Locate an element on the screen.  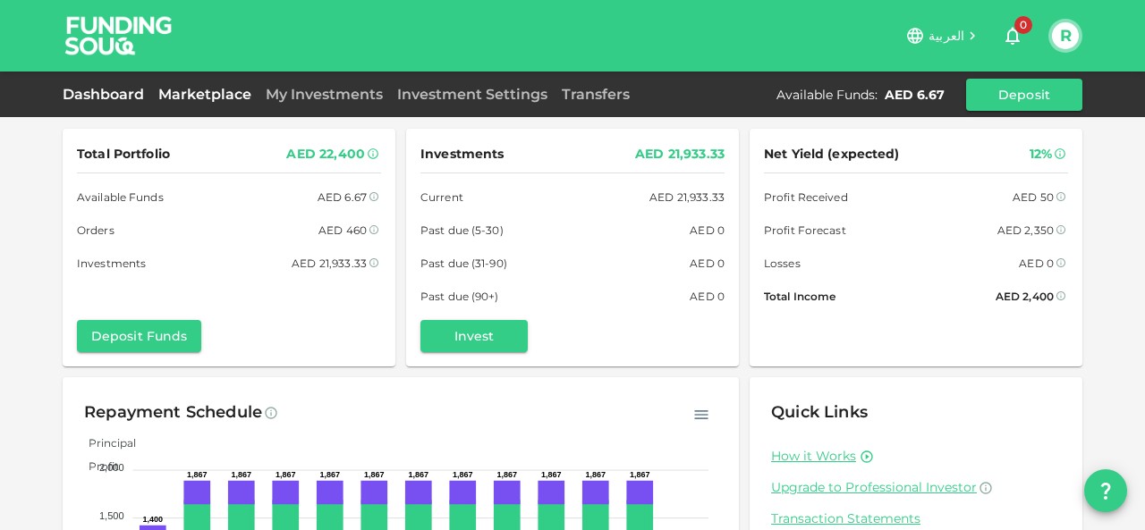
a: Transaction Statements is located at coordinates (916, 519).